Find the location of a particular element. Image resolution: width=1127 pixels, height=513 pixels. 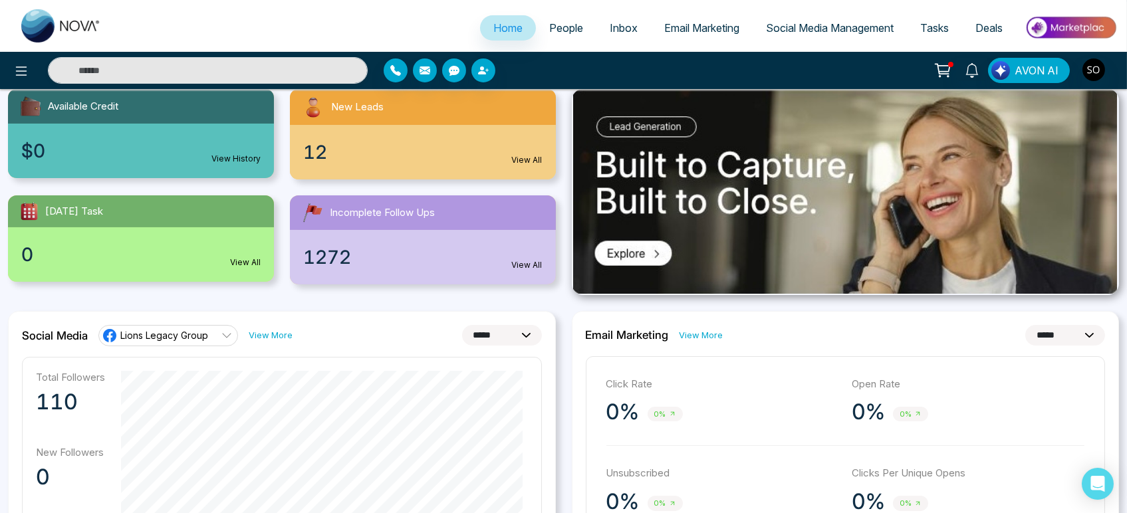

span: New Leads is located at coordinates (357, 107).